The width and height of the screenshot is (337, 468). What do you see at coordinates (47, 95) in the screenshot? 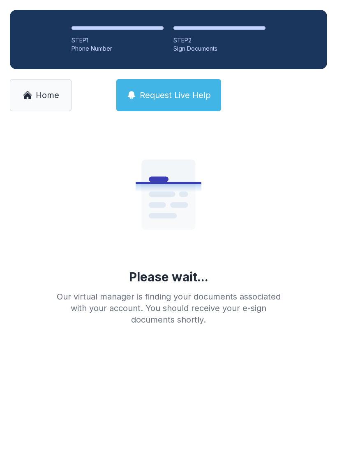
I see `span: Home` at bounding box center [47, 95].